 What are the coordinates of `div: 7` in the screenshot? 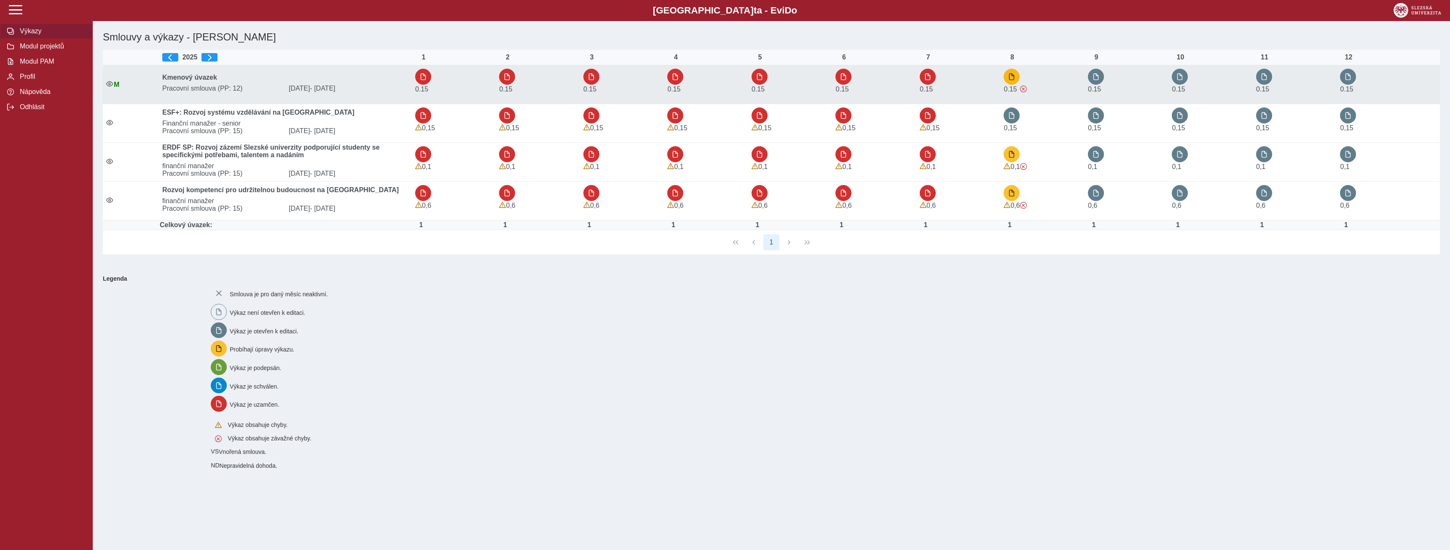 It's located at (928, 57).